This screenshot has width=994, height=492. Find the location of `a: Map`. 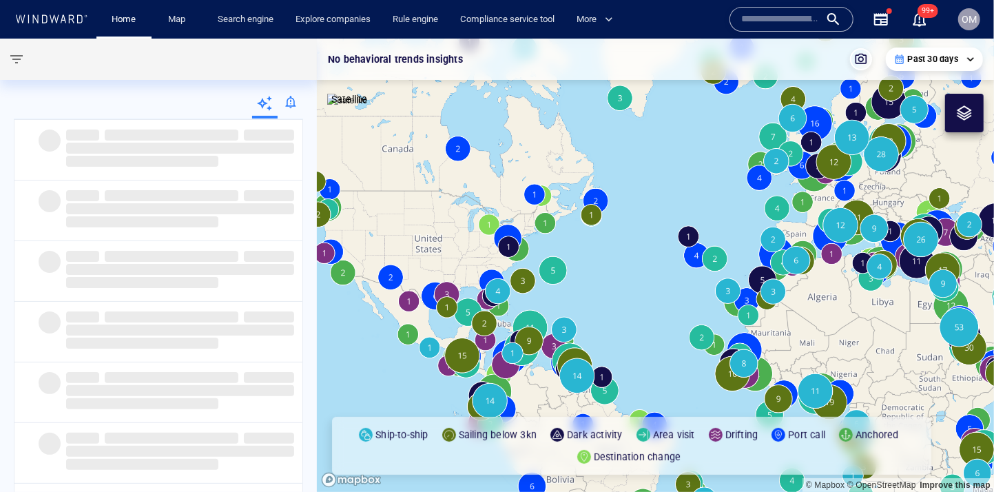

a: Map is located at coordinates (179, 19).